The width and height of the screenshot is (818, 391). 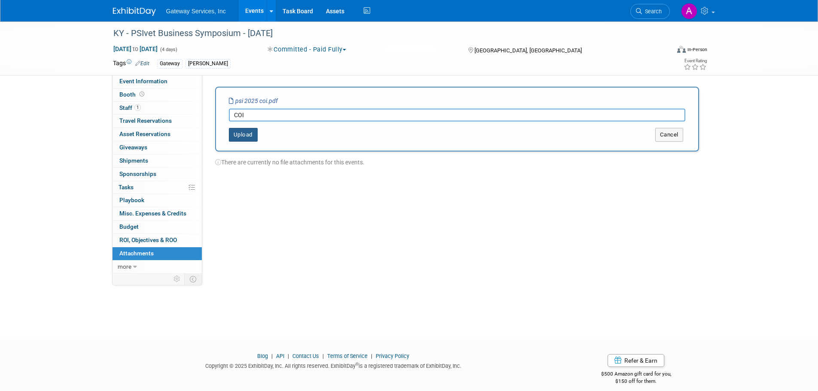 I want to click on span: Sponsorships, so click(x=138, y=174).